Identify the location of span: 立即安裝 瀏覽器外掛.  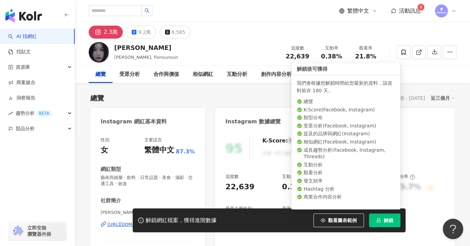
(39, 231).